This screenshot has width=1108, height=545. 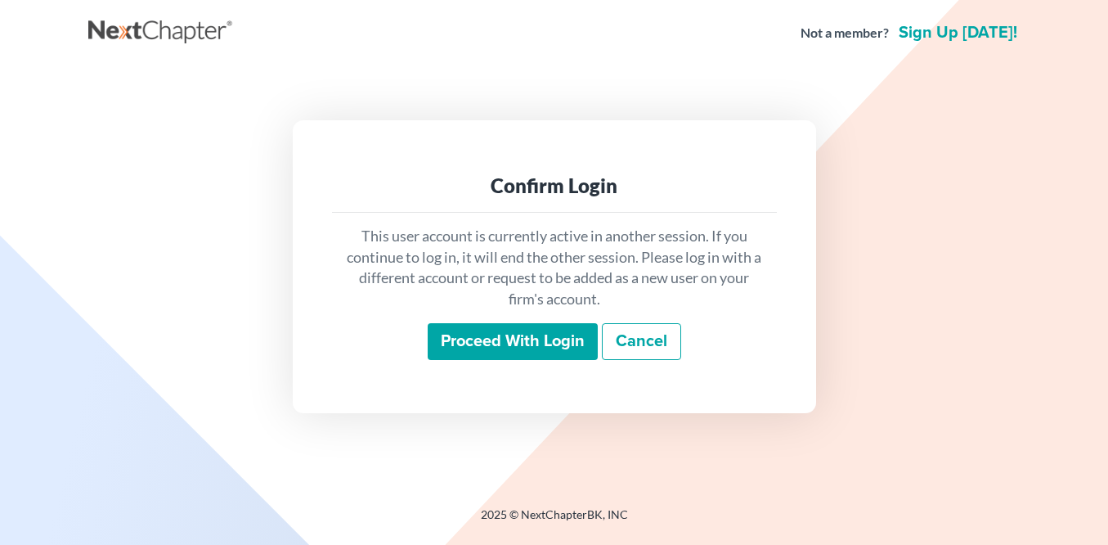 What do you see at coordinates (641, 342) in the screenshot?
I see `a: Cancel` at bounding box center [641, 342].